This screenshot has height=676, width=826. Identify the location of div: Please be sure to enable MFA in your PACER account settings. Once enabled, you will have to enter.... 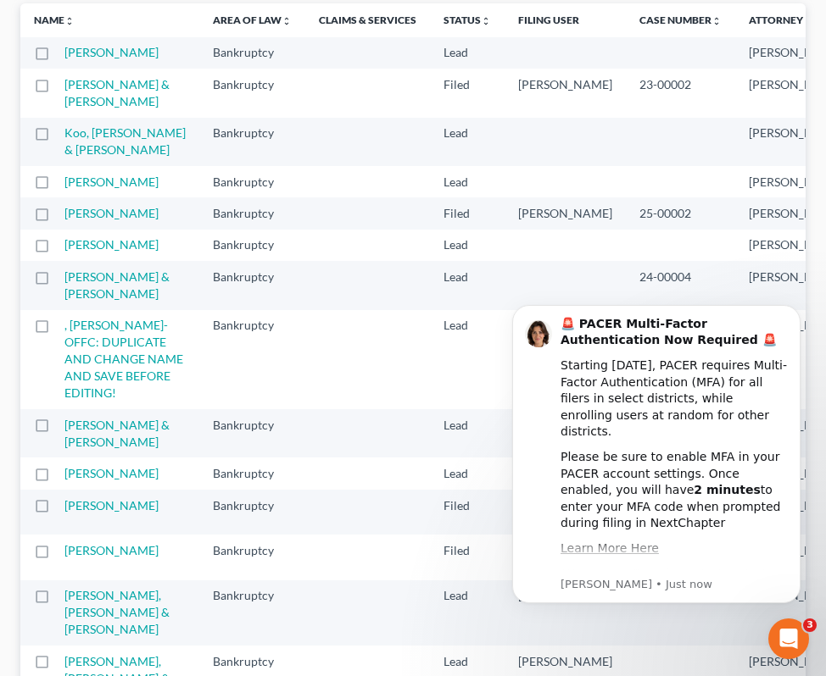
(187, 211).